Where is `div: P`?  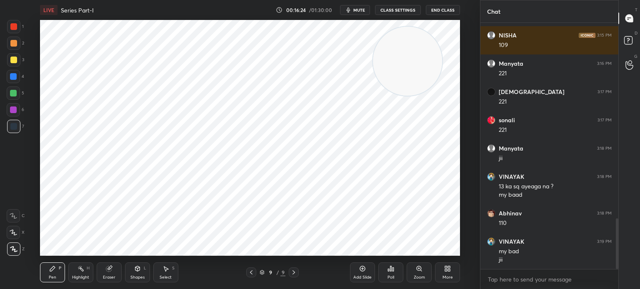 div: P is located at coordinates (60, 269).